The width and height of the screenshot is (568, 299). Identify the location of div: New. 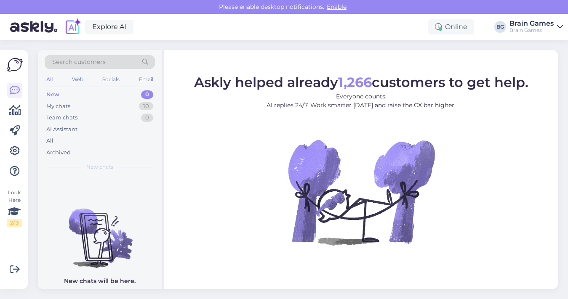
(53, 95).